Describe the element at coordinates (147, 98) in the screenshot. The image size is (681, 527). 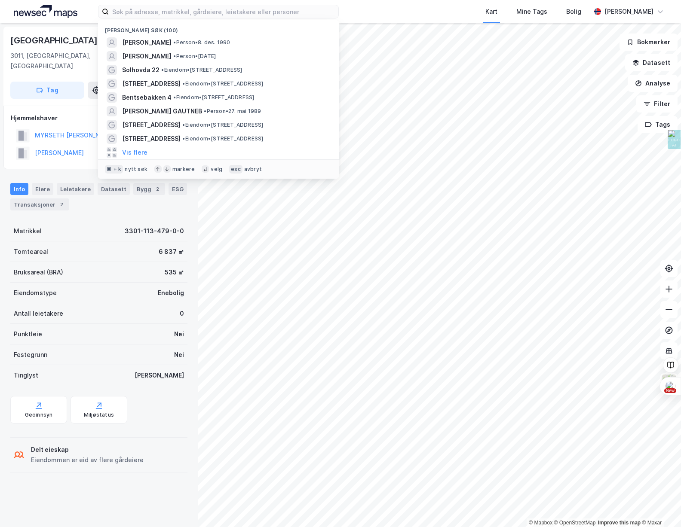
I see `span: Bentsebakken 4` at that location.